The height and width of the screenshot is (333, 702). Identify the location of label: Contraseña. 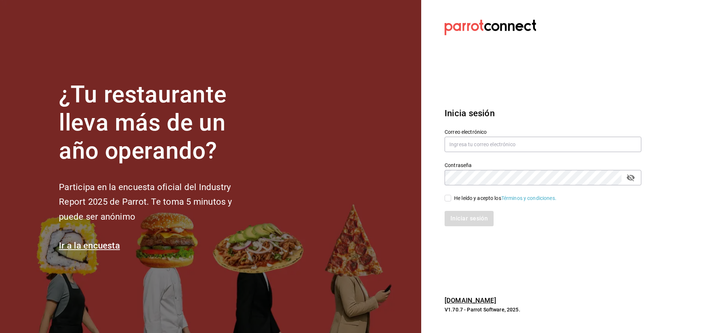
(543, 165).